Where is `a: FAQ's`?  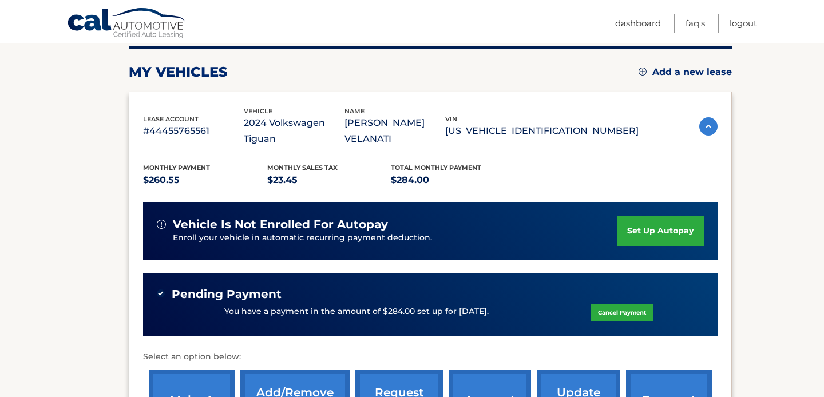
a: FAQ's is located at coordinates (695, 23).